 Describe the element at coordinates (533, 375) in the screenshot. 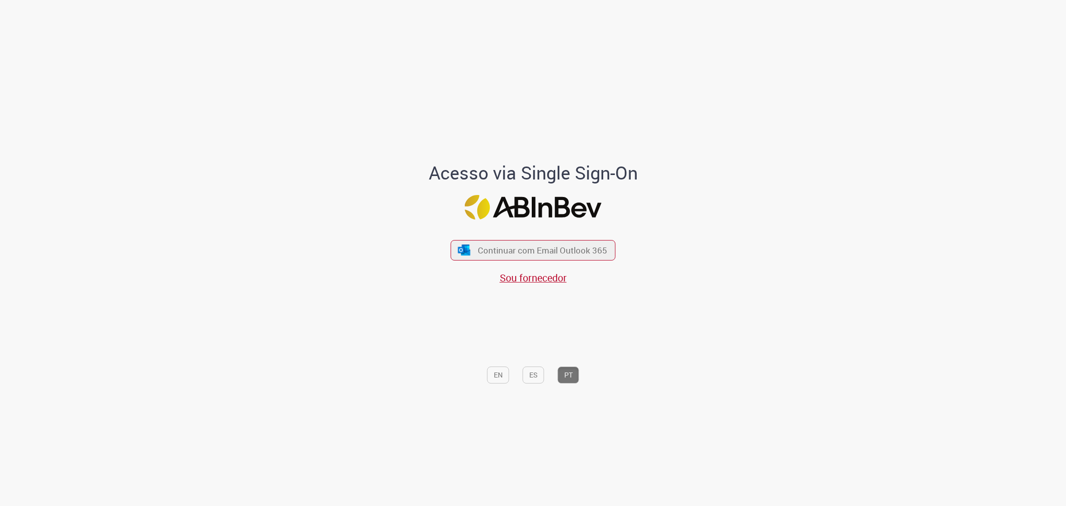

I see `button: ES` at that location.